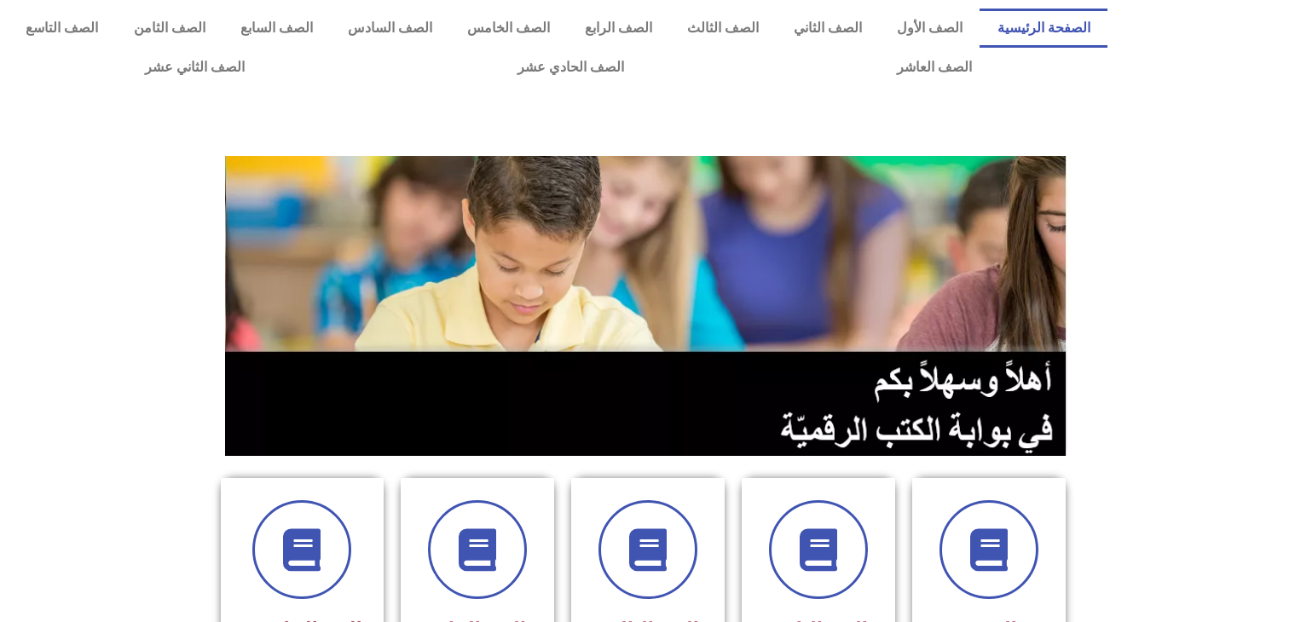  I want to click on a: الصف الثاني, so click(827, 28).